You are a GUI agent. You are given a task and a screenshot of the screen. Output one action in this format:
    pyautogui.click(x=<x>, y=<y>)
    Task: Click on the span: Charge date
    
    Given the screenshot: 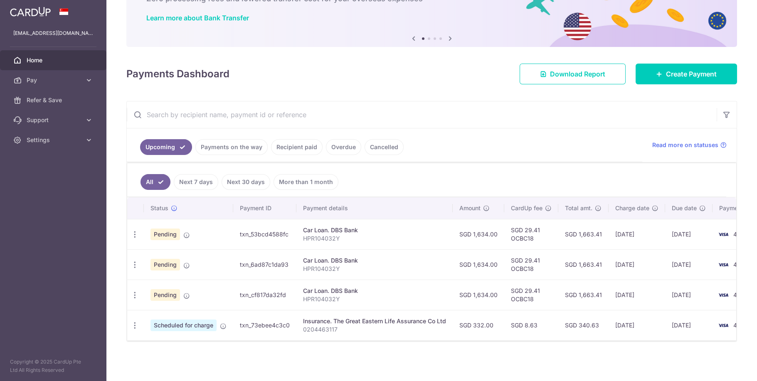 What is the action you would take?
    pyautogui.click(x=632, y=208)
    